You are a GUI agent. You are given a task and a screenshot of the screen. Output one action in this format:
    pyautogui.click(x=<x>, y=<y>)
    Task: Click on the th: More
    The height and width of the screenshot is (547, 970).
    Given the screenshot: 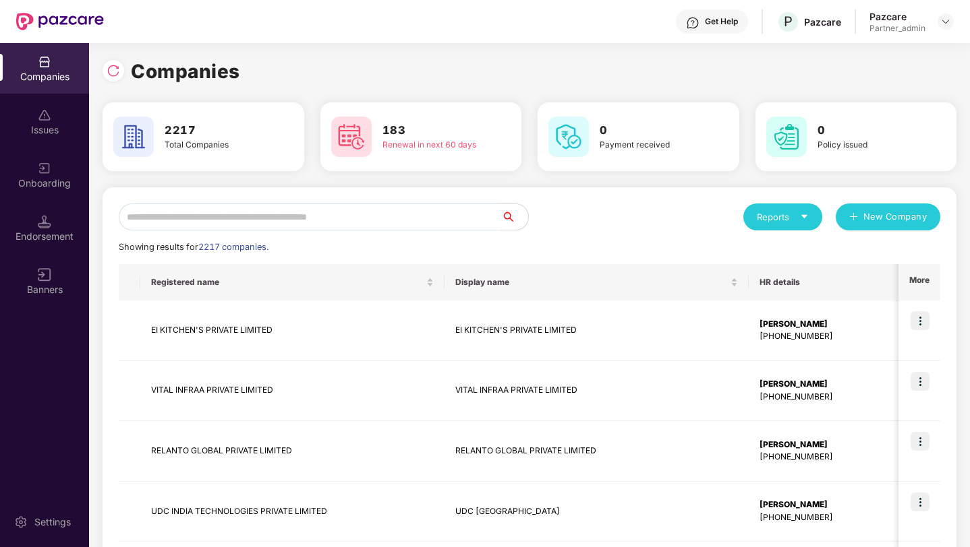 What is the action you would take?
    pyautogui.click(x=919, y=282)
    